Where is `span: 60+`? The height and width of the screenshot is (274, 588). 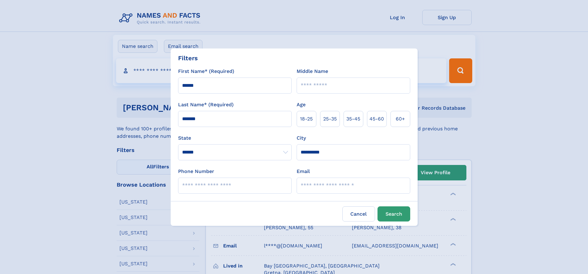
span: 60+ is located at coordinates (400, 119).